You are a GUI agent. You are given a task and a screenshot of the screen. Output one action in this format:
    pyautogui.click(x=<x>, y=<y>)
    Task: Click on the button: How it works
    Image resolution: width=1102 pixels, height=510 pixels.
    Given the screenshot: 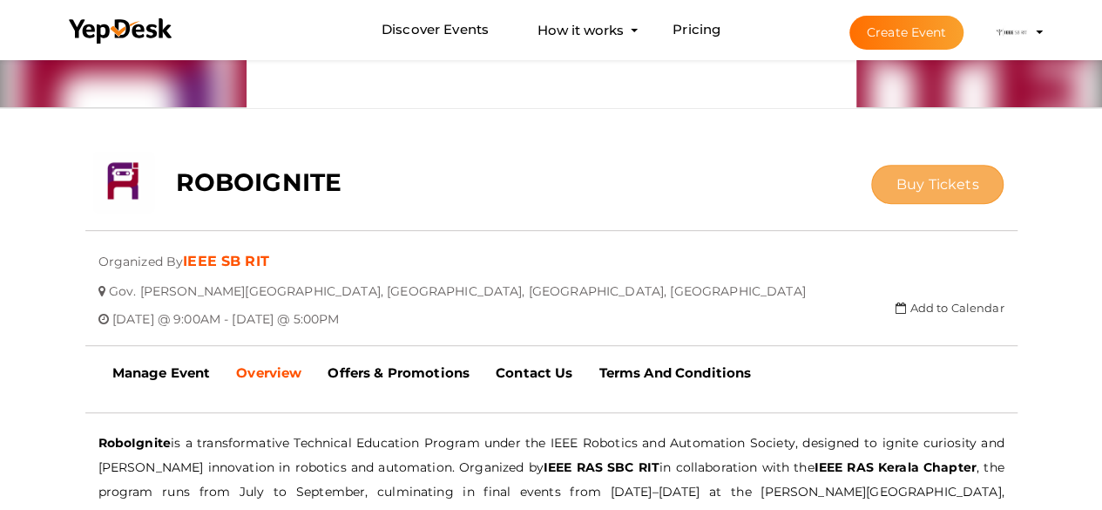 What is the action you would take?
    pyautogui.click(x=580, y=30)
    